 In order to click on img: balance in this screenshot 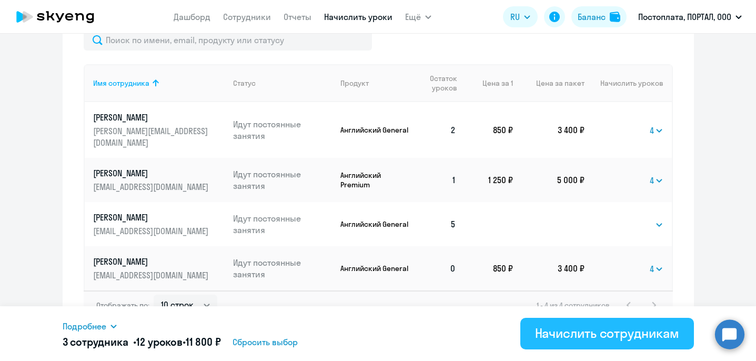, I will do `click(615, 17)`.